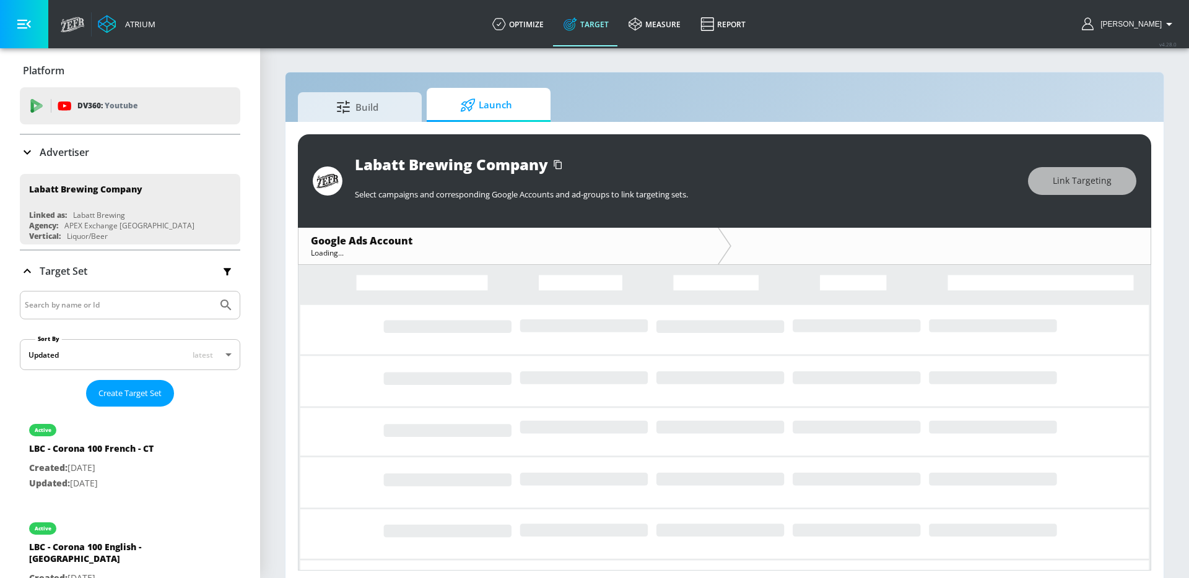 This screenshot has width=1189, height=578. What do you see at coordinates (48, 215) in the screenshot?
I see `div: Linked as:` at bounding box center [48, 215].